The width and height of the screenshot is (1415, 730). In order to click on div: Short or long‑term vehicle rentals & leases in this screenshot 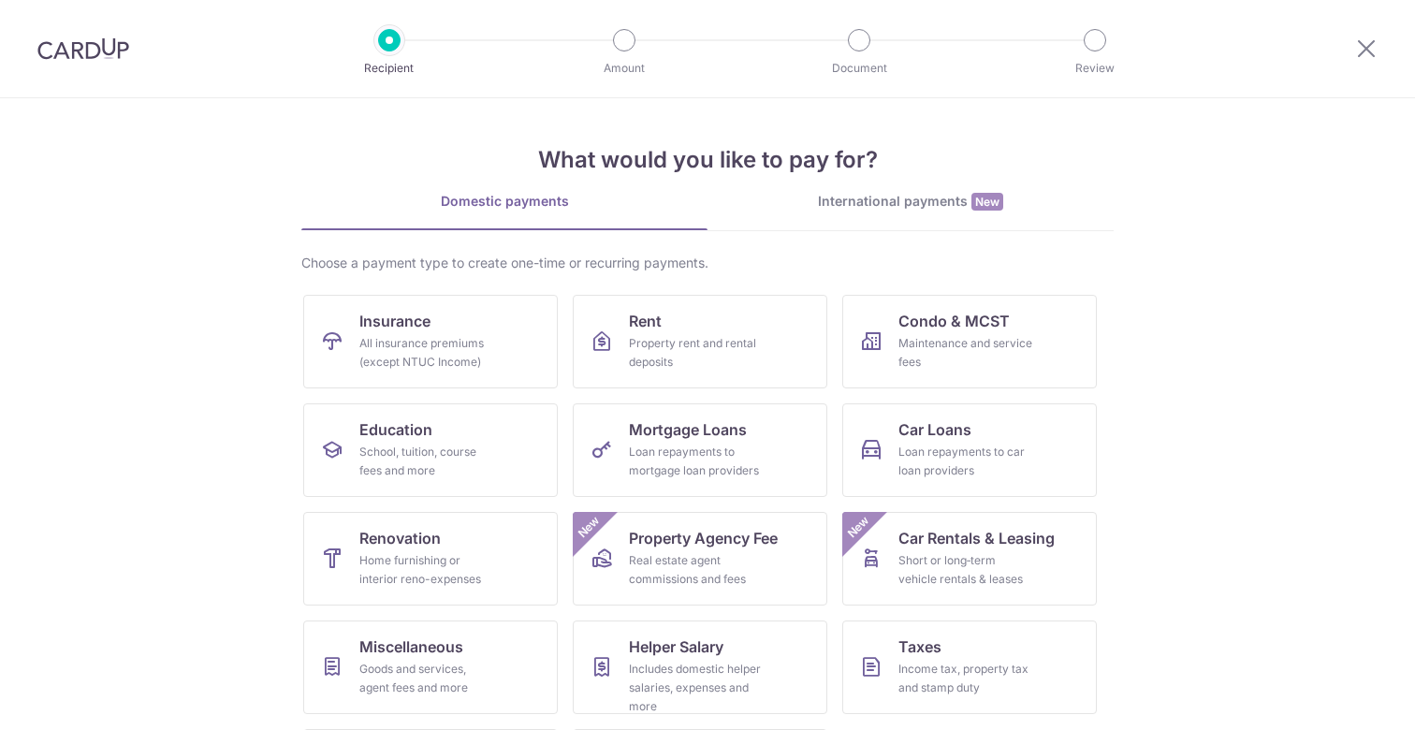, I will do `click(966, 570)`.